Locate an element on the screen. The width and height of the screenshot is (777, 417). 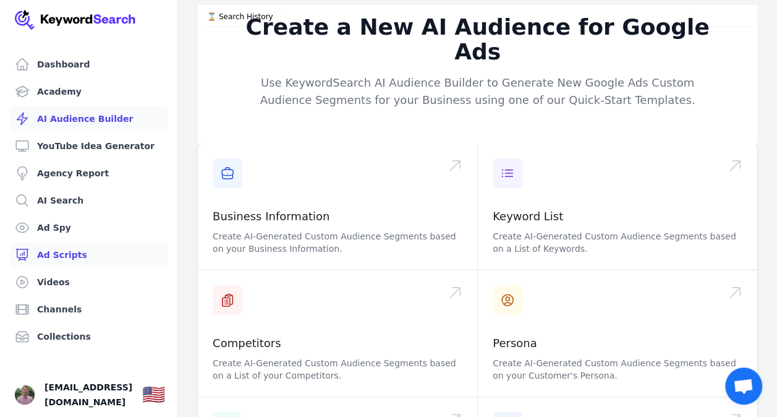
a: Dashboard is located at coordinates (88, 64).